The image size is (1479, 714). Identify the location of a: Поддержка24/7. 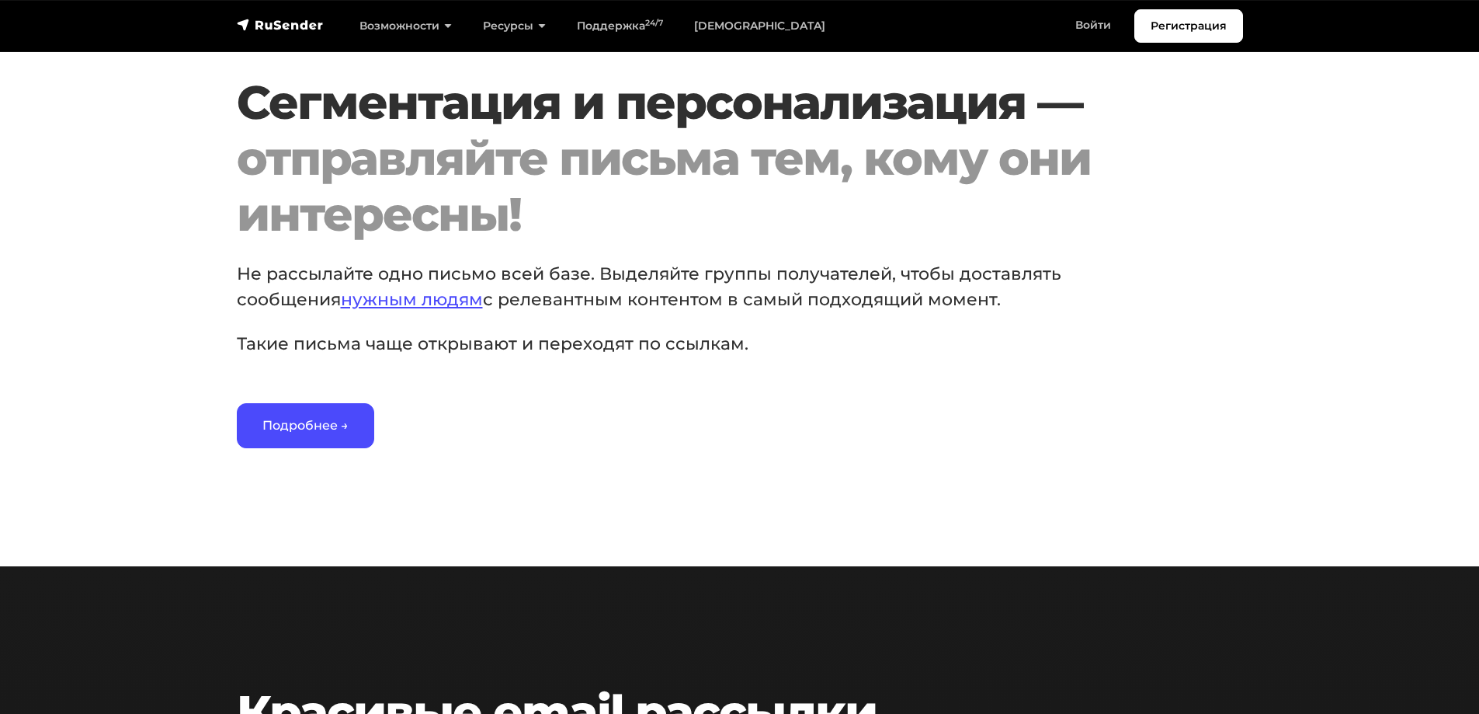
(620, 26).